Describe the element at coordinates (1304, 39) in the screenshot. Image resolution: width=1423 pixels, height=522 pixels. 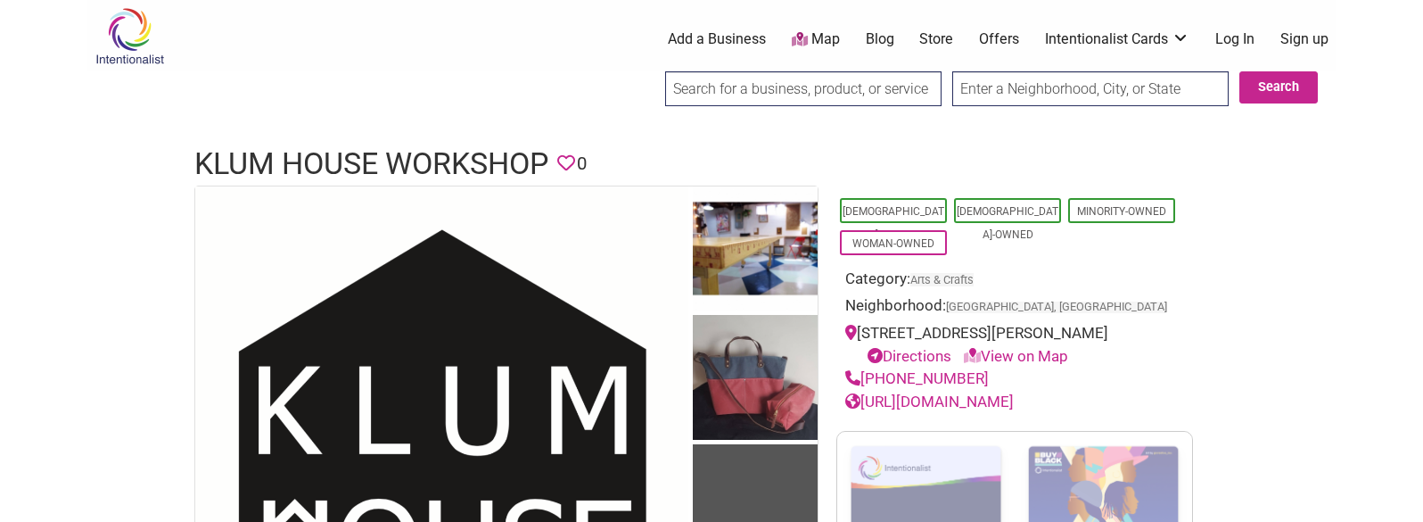
I see `a: Sign up` at that location.